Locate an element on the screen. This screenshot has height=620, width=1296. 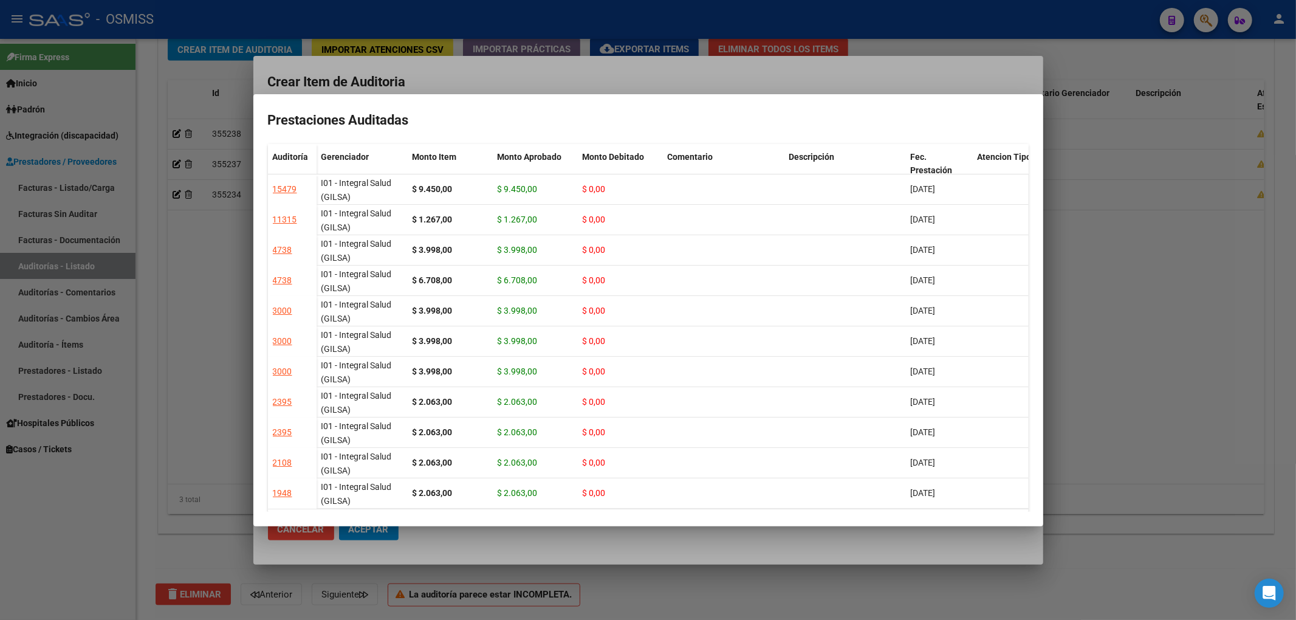
datatable-header-cell: Fec. Prestación is located at coordinates (939, 170).